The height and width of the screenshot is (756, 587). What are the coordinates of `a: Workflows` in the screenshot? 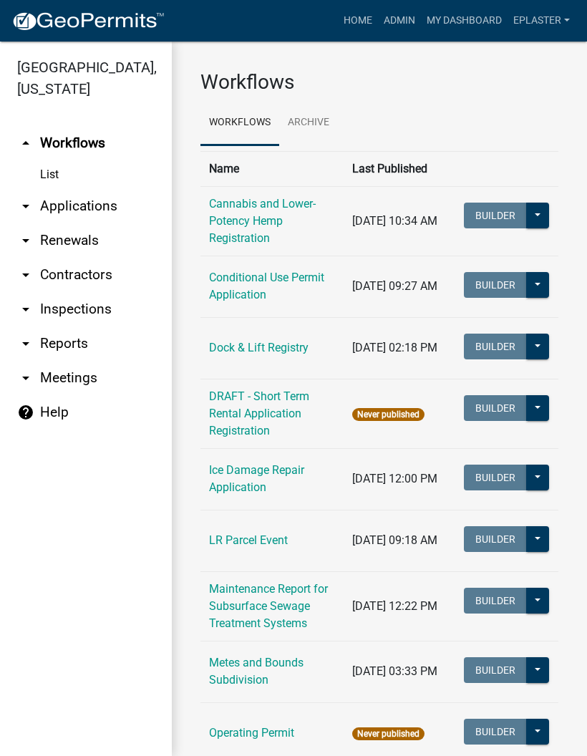 It's located at (240, 123).